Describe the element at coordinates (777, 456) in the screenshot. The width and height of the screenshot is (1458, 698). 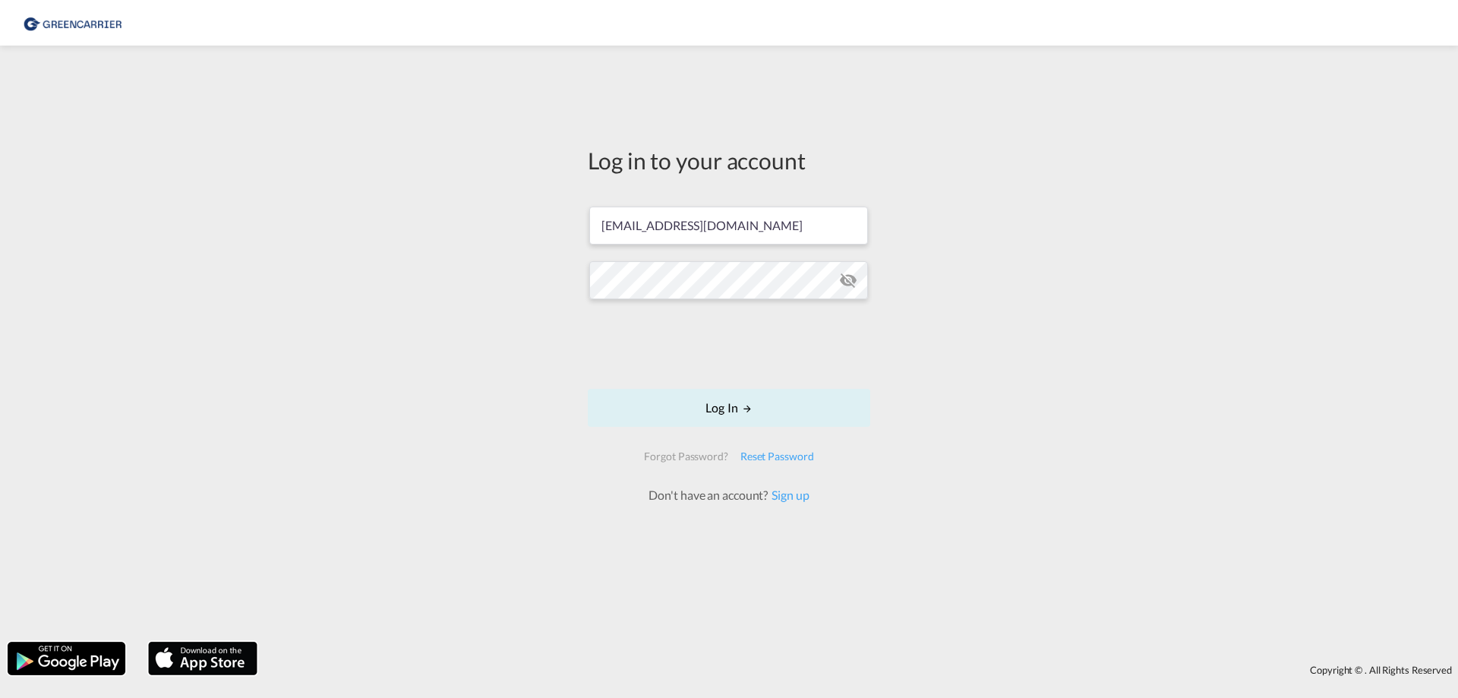
I see `div: Reset Password` at that location.